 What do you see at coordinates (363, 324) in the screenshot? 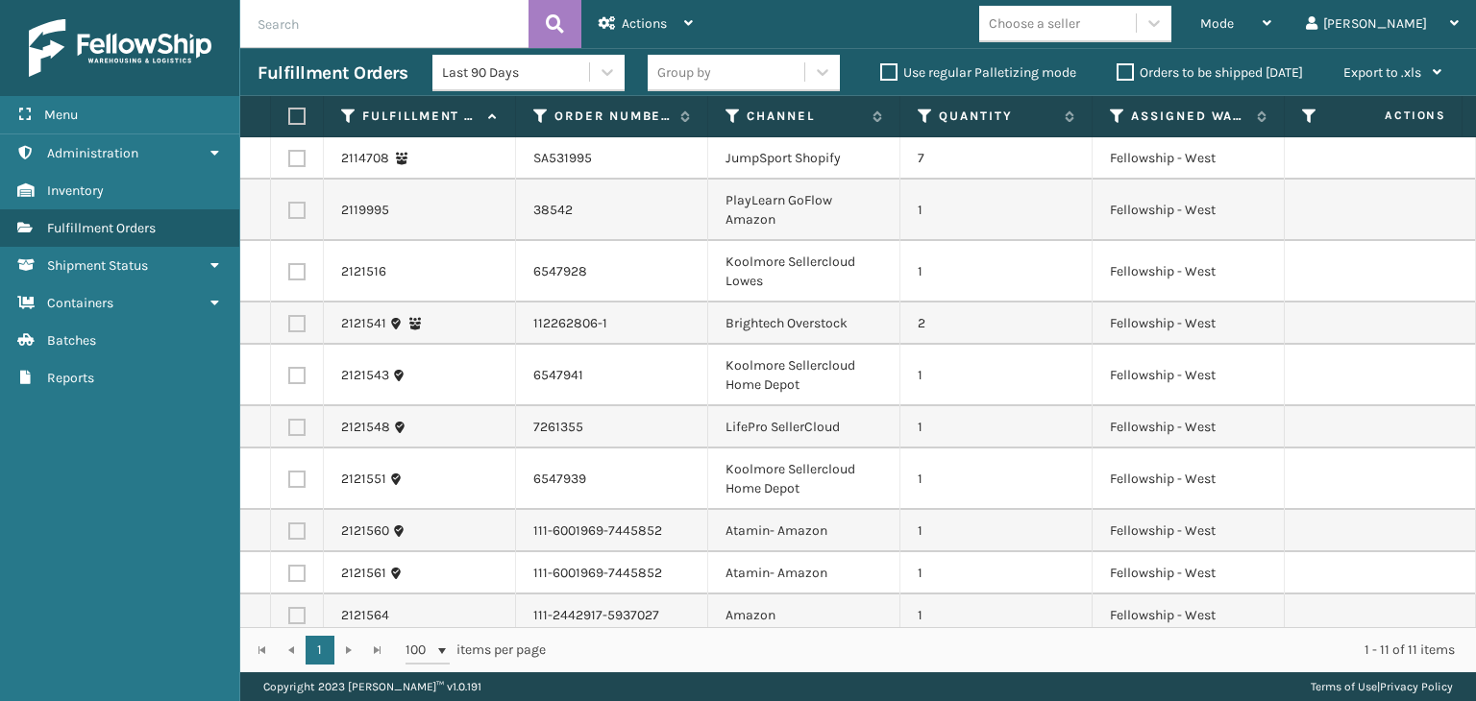
I see `a: 2121541` at bounding box center [363, 324].